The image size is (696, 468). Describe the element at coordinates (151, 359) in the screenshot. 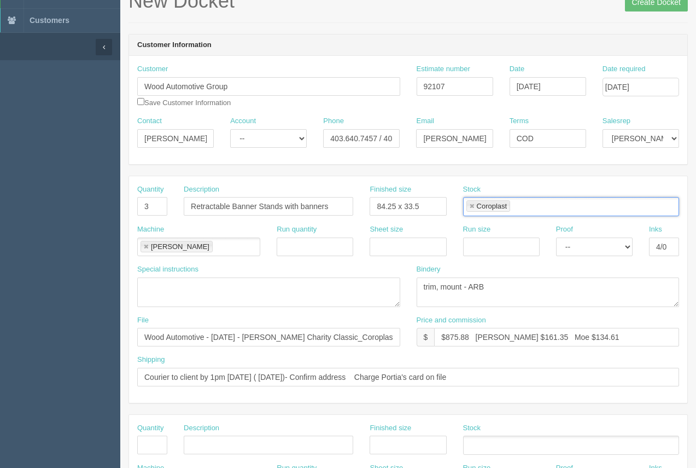

I see `label: Shipping` at that location.